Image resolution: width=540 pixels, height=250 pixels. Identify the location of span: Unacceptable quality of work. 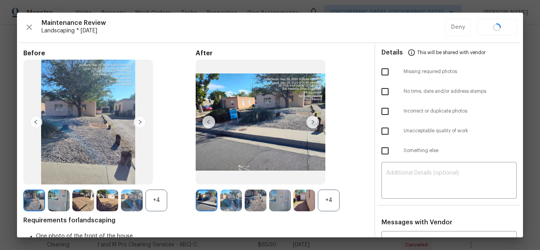
(460, 131).